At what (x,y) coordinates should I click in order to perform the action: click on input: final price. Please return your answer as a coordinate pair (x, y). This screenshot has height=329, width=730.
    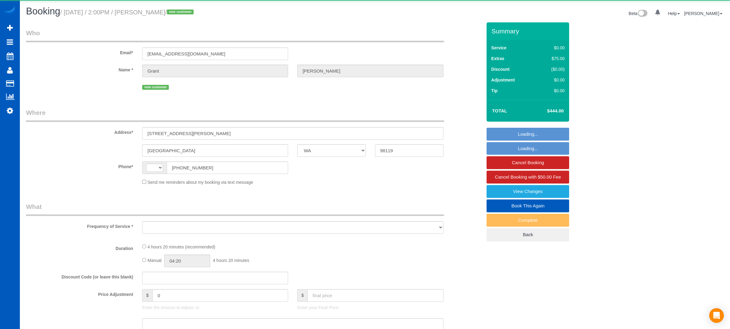
    Looking at the image, I should click on (375, 295).